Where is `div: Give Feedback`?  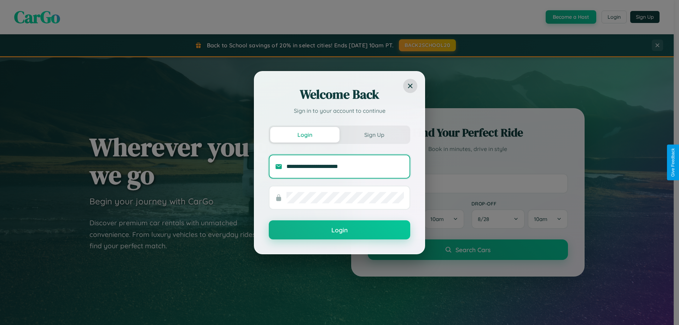
div: Give Feedback is located at coordinates (673, 162).